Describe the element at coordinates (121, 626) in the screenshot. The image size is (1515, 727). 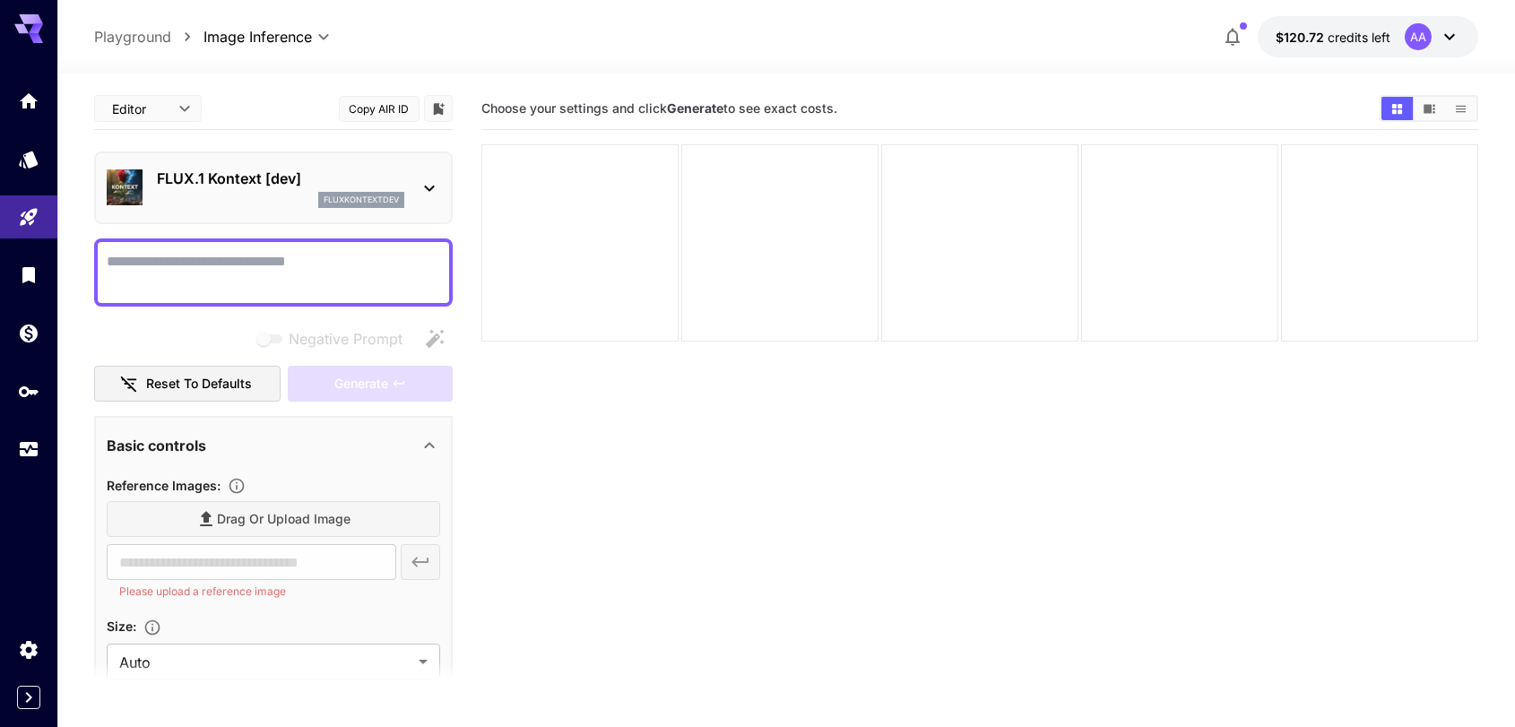
I see `span: Size :` at that location.